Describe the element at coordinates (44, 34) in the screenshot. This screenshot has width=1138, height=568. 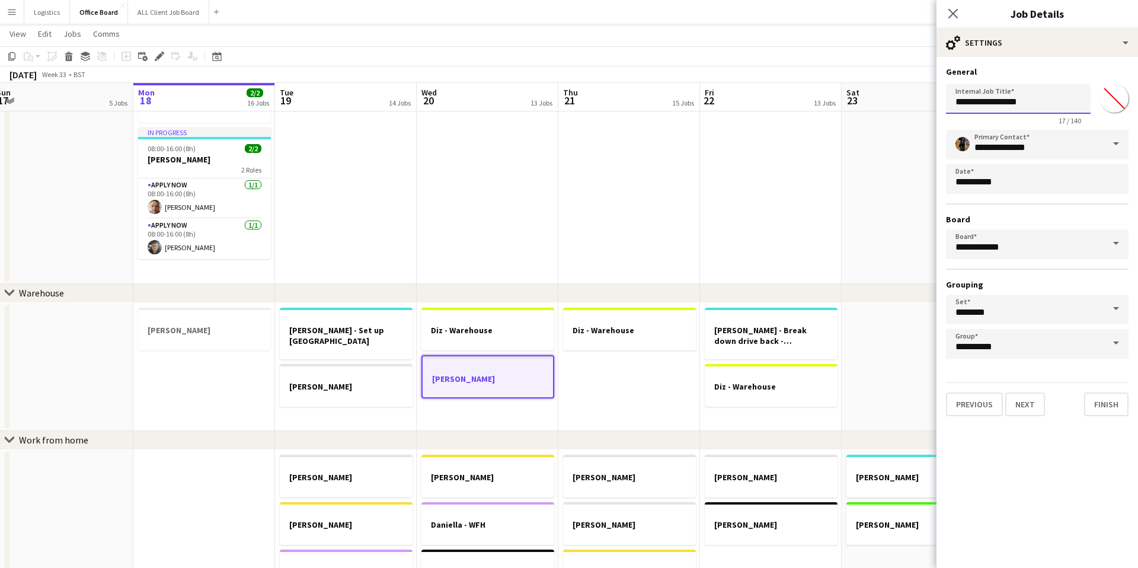
I see `span: Edit` at that location.